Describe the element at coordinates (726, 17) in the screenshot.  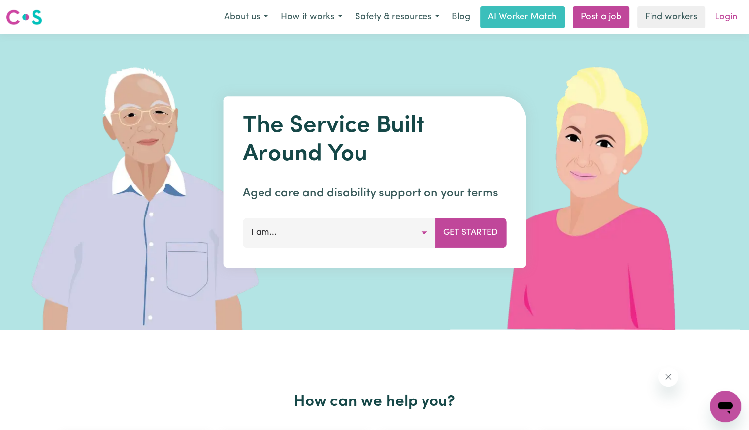
I see `a: Login` at that location.